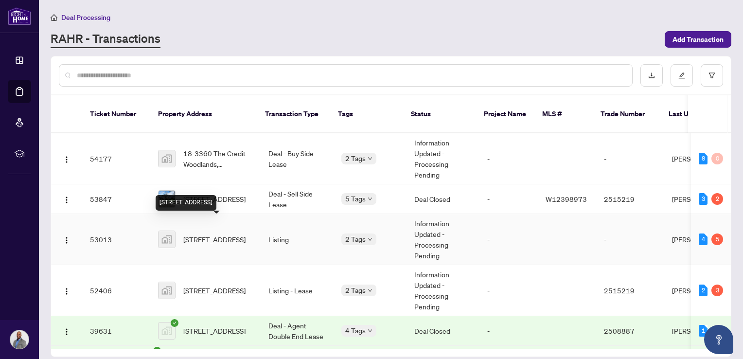  Describe the element at coordinates (116, 159) in the screenshot. I see `td: 54177` at that location.